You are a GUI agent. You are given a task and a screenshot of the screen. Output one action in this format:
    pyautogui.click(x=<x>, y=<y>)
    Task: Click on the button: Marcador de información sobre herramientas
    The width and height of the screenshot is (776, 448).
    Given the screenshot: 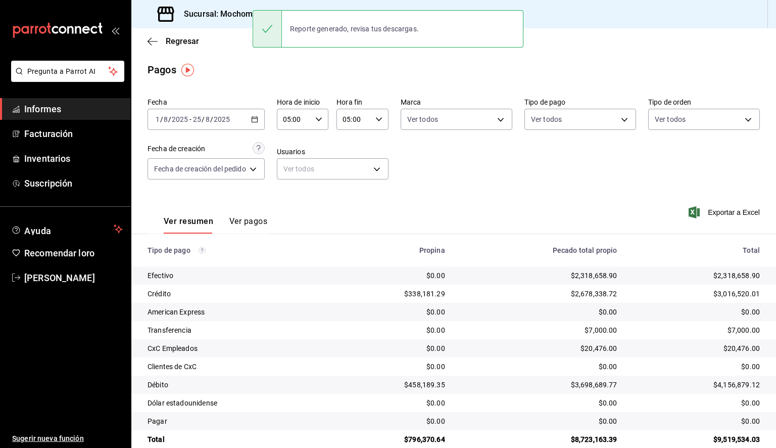 What is the action you would take?
    pyautogui.click(x=188, y=70)
    